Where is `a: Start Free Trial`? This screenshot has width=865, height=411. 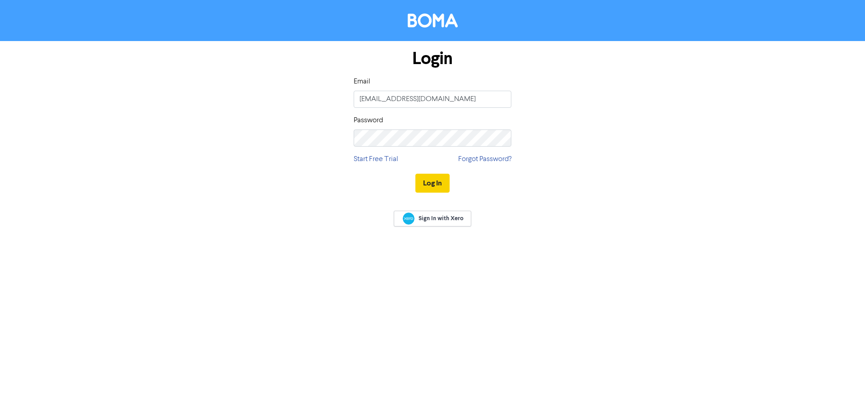 a: Start Free Trial is located at coordinates (376, 159).